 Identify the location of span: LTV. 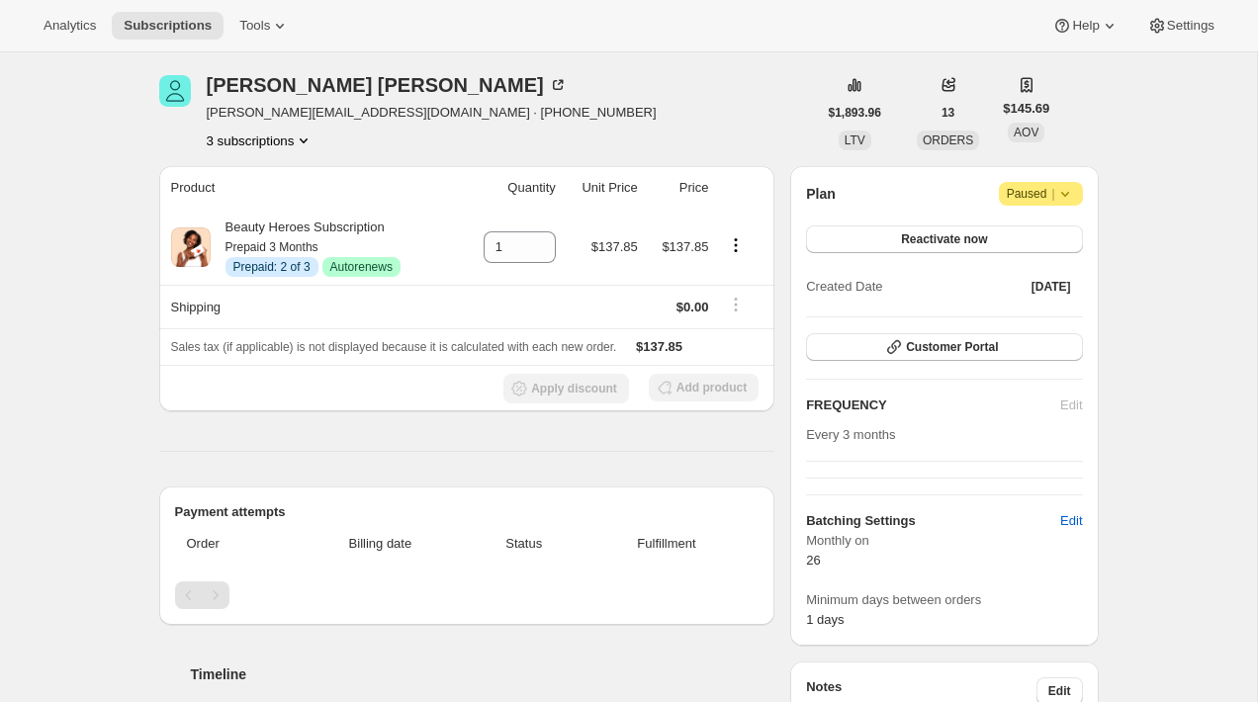
(855, 140).